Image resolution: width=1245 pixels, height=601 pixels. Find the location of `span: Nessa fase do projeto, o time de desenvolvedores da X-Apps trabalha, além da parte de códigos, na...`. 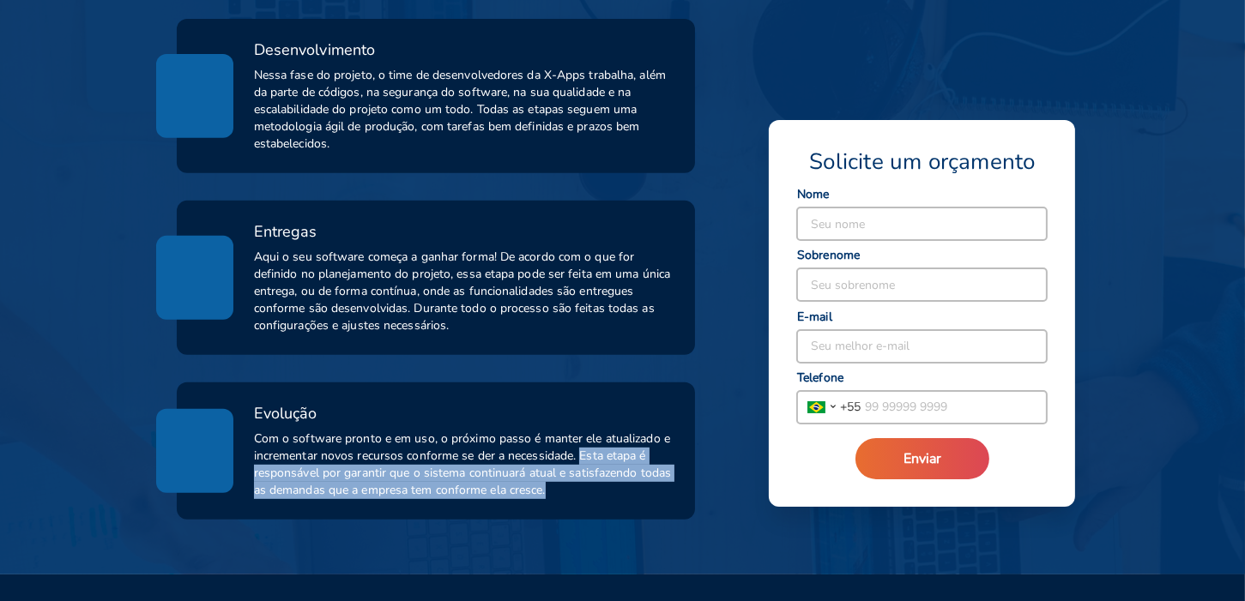

span: Nessa fase do projeto, o time de desenvolvedores da X-Apps trabalha, além da parte de códigos, na... is located at coordinates (464, 110).